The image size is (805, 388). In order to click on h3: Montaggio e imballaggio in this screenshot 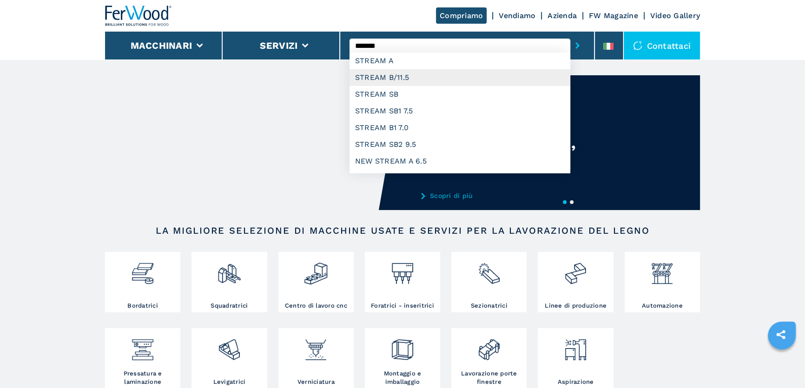, I will do `click(403, 378)`.